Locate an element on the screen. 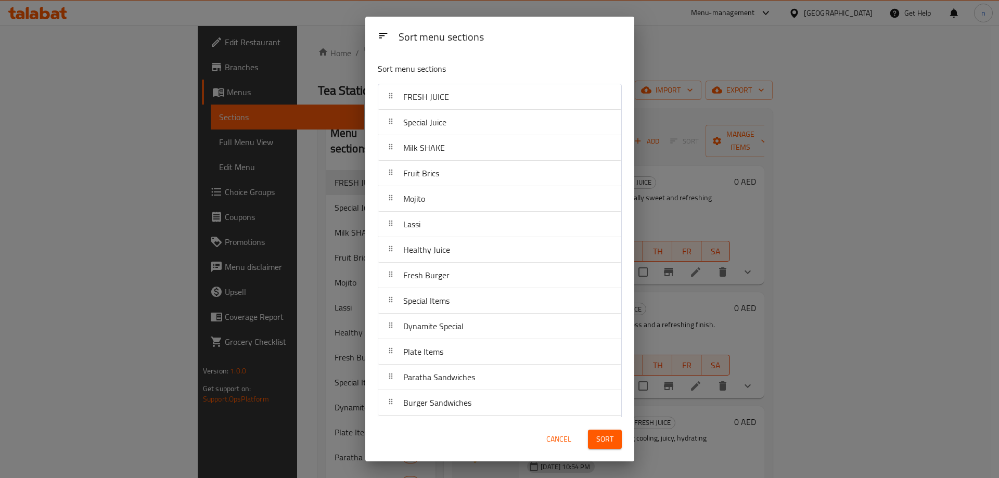  span: Cancel is located at coordinates (559, 439).